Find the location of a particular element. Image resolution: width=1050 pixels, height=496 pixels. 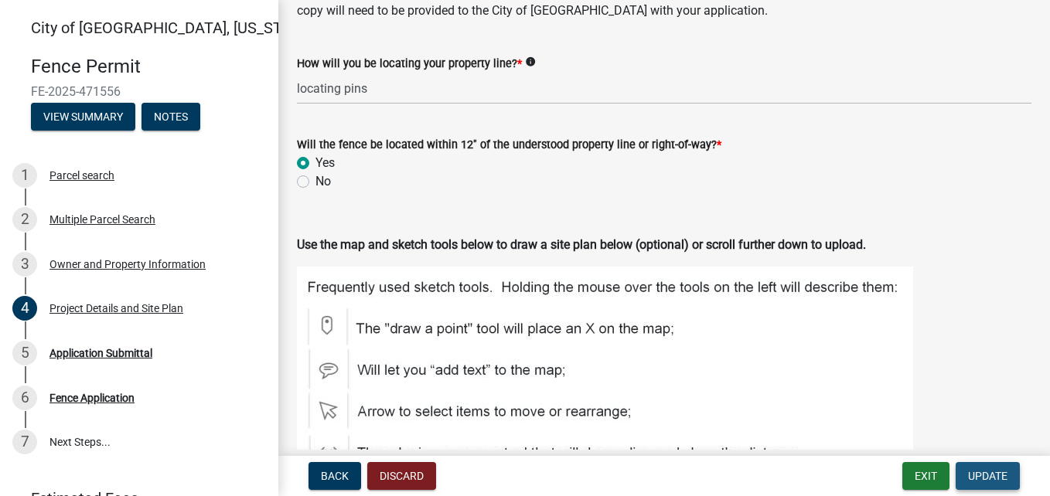

button: View Summary is located at coordinates (83, 117).